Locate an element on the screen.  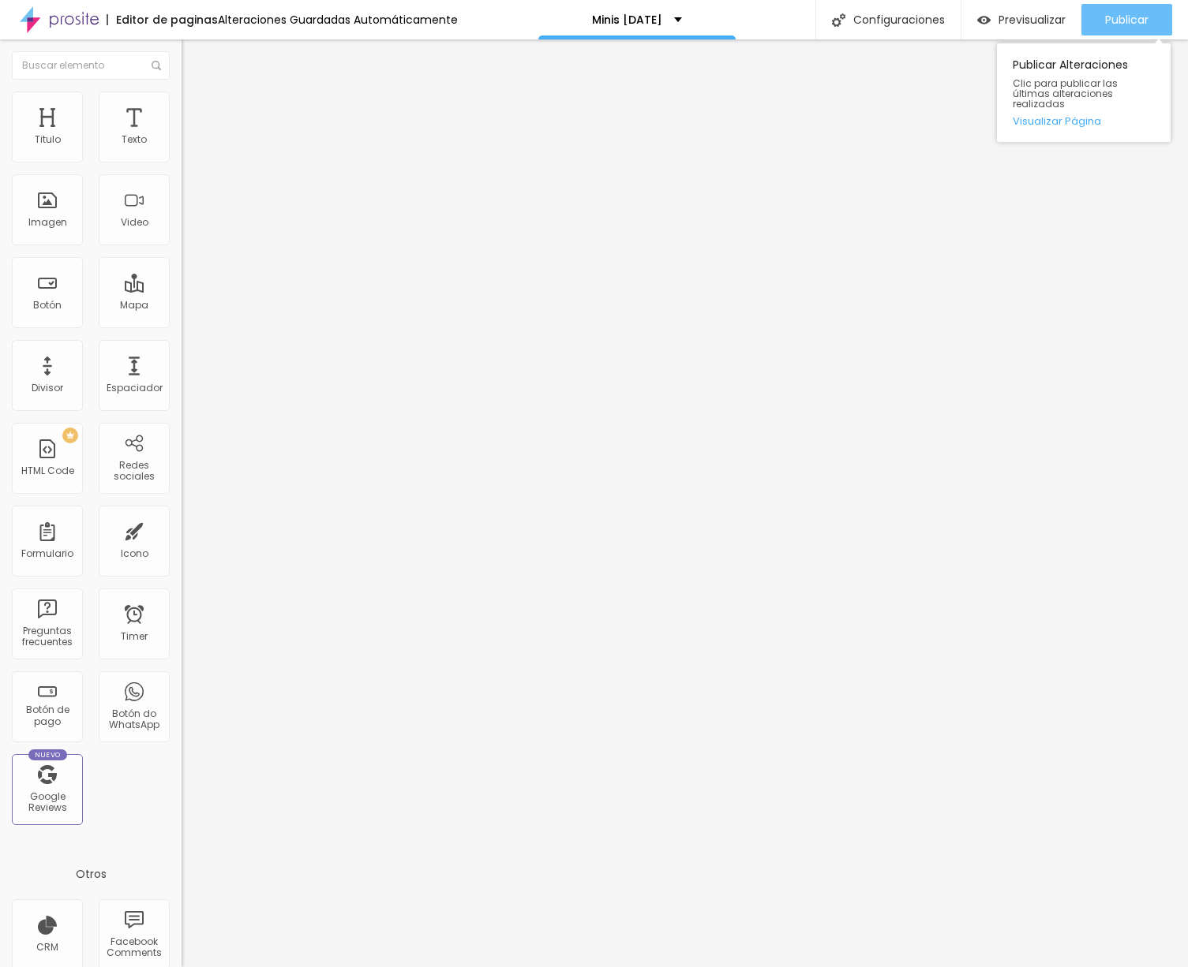
div: Botón is located at coordinates (47, 305).